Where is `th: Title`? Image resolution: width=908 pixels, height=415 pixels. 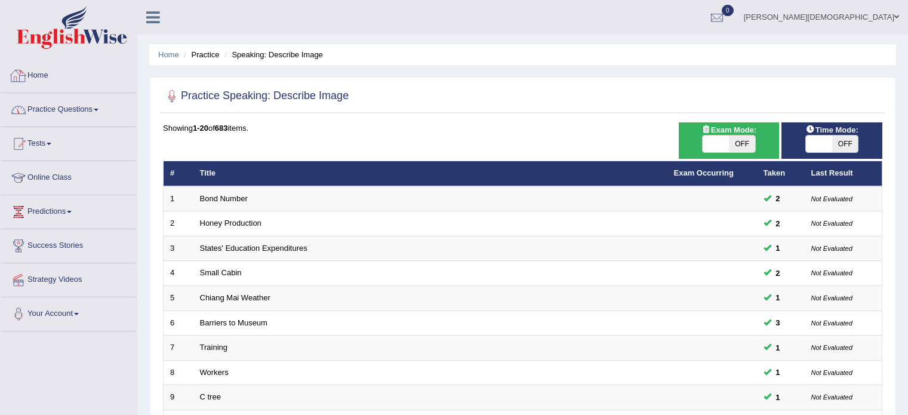 th: Title is located at coordinates (430, 174).